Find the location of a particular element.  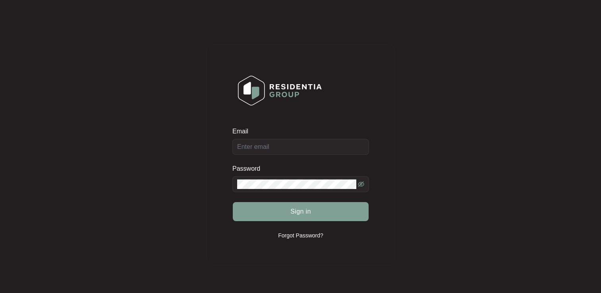

label: Password is located at coordinates (249, 169).